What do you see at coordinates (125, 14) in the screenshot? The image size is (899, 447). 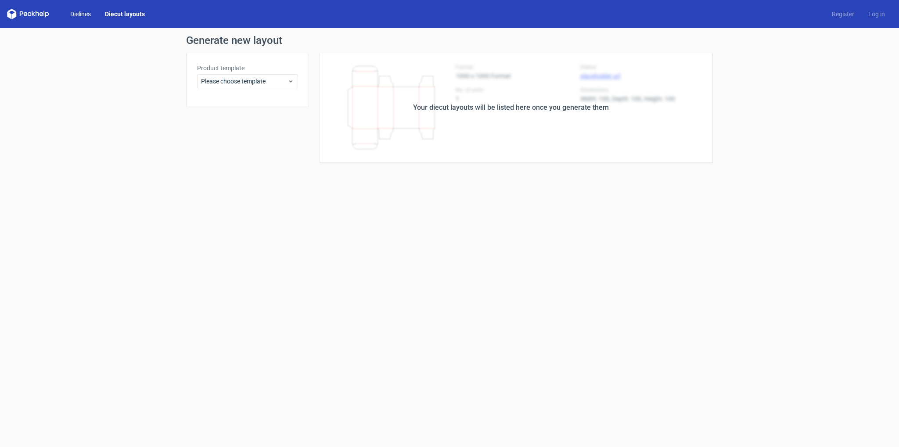 I see `a: Diecut layouts` at bounding box center [125, 14].